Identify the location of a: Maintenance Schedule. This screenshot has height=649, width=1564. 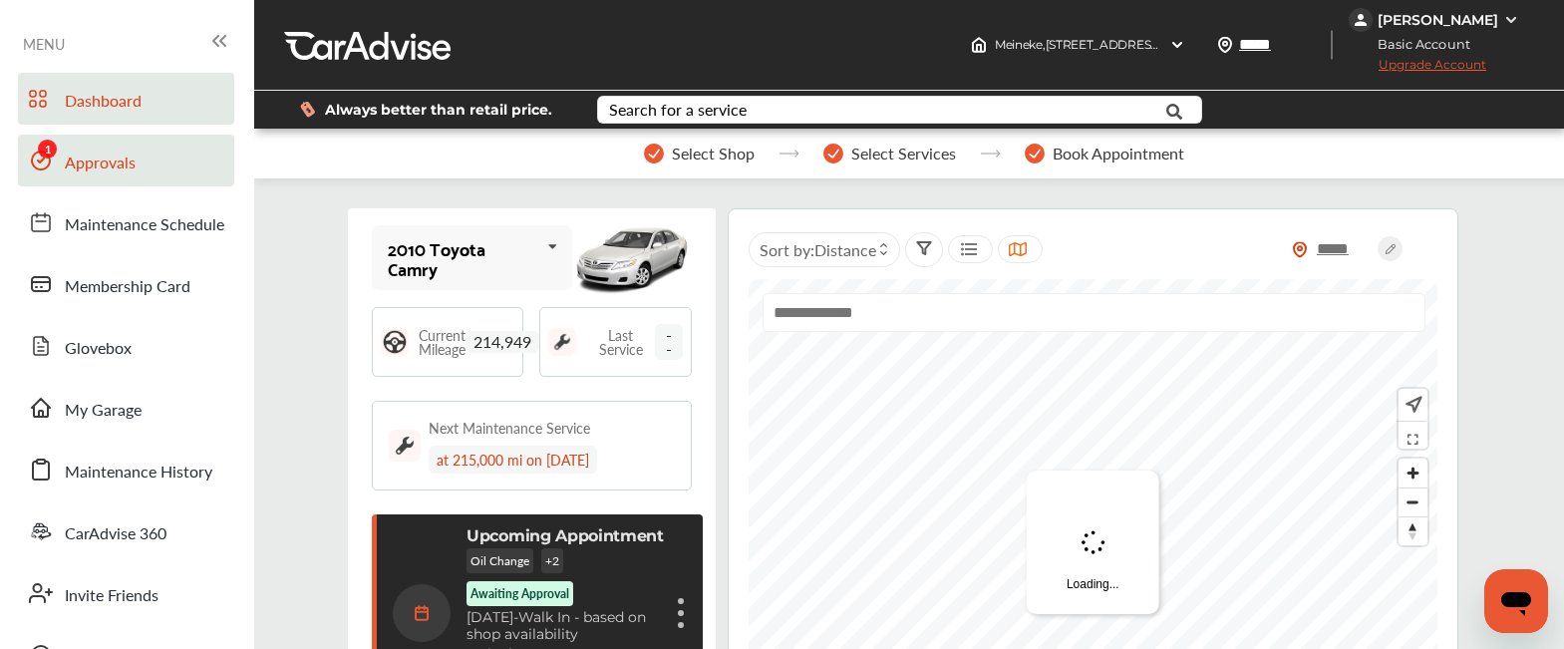
(126, 222).